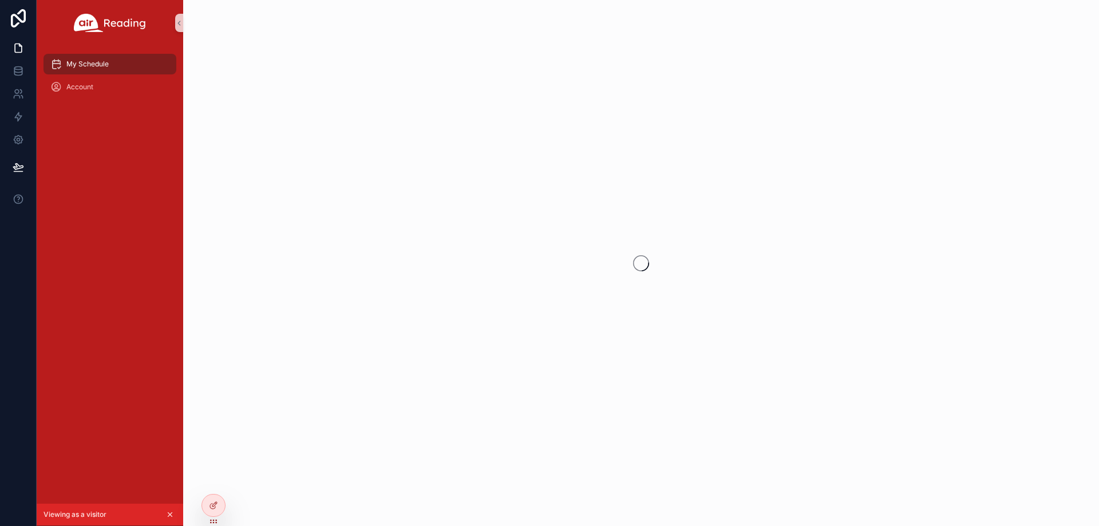 Image resolution: width=1099 pixels, height=526 pixels. What do you see at coordinates (80, 87) in the screenshot?
I see `span: Account` at bounding box center [80, 87].